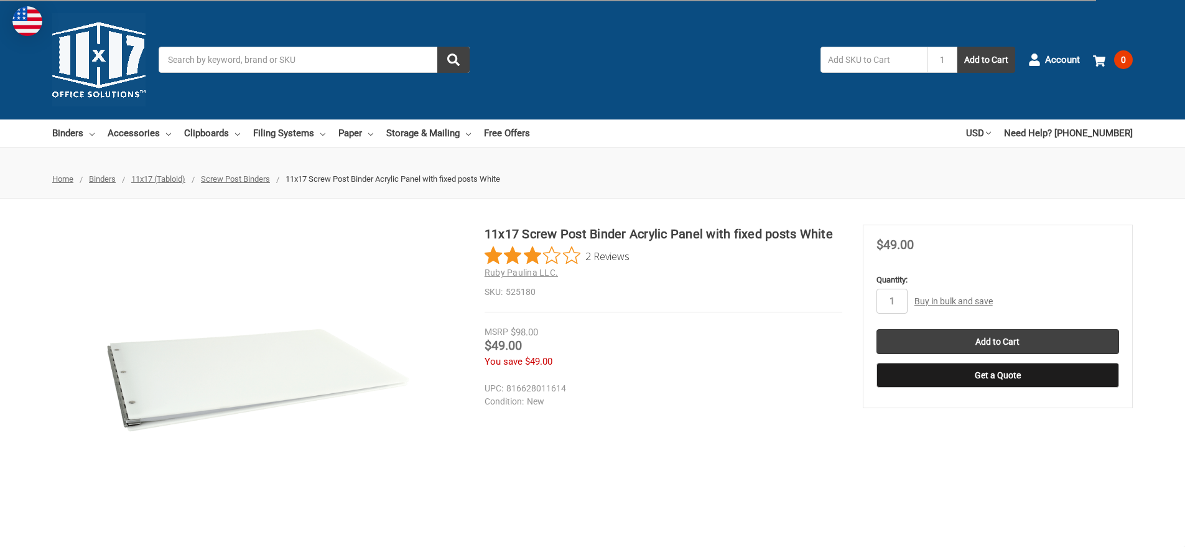 This screenshot has height=547, width=1185. Describe the element at coordinates (314, 60) in the screenshot. I see `input: Search by keyword, brand or SKU` at that location.